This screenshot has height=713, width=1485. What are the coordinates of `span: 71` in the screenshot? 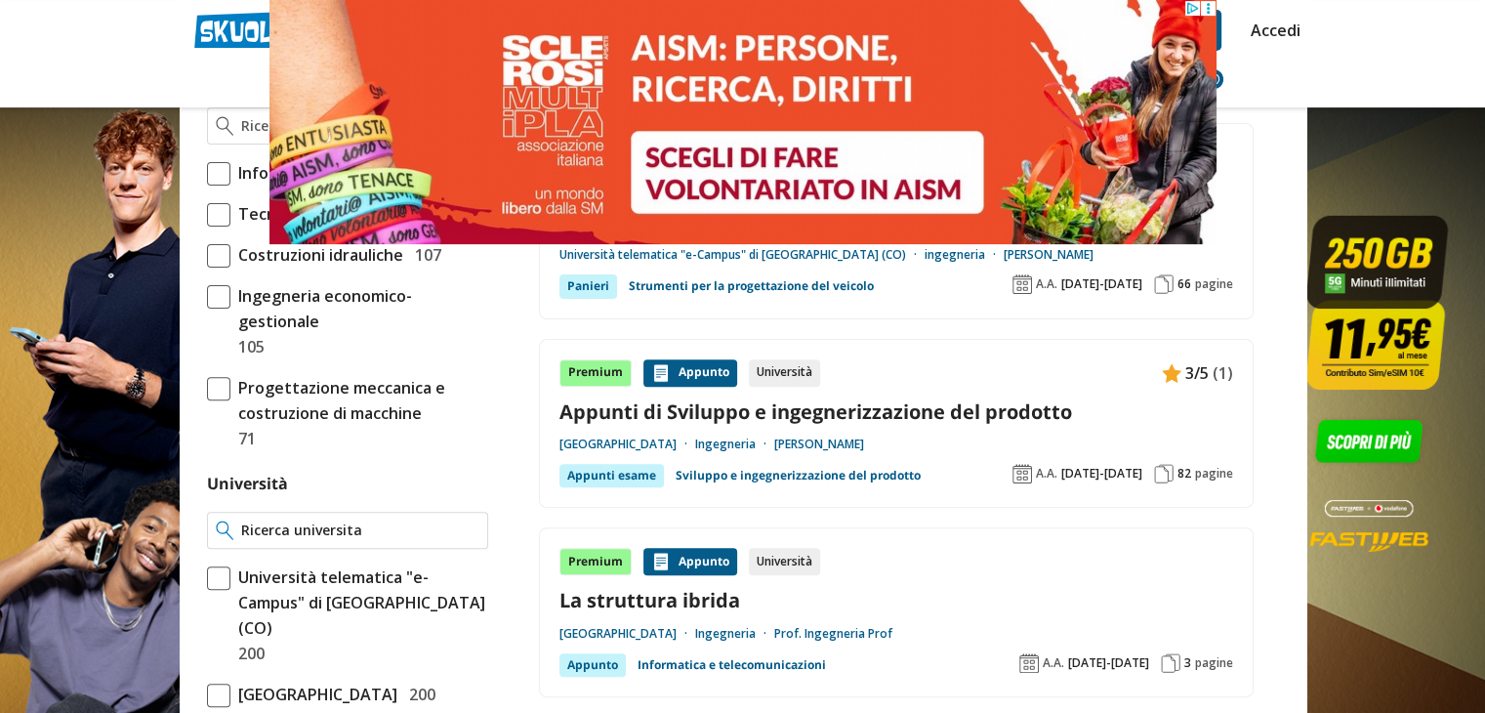 It's located at (243, 438).